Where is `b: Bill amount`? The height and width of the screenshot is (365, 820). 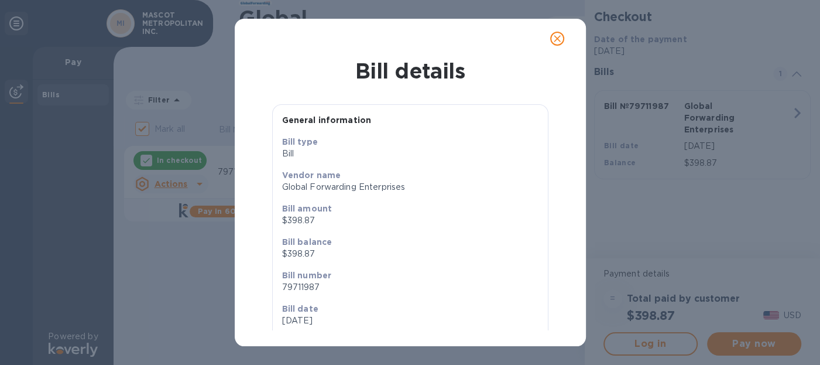 b: Bill amount is located at coordinates (307, 208).